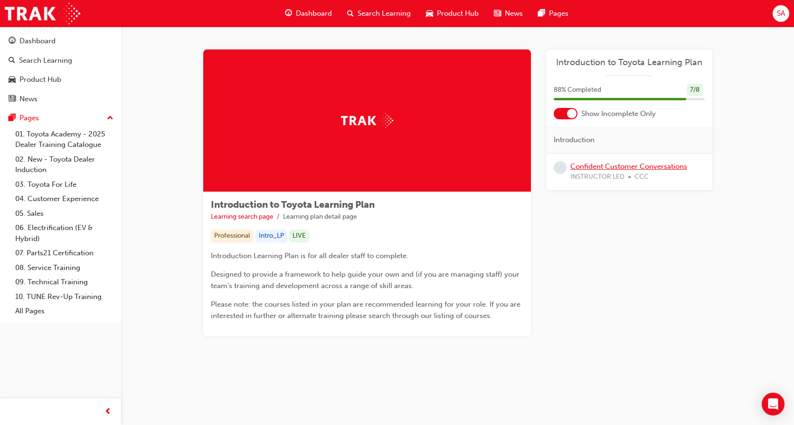 This screenshot has width=794, height=425. I want to click on span: prev-icon, so click(108, 411).